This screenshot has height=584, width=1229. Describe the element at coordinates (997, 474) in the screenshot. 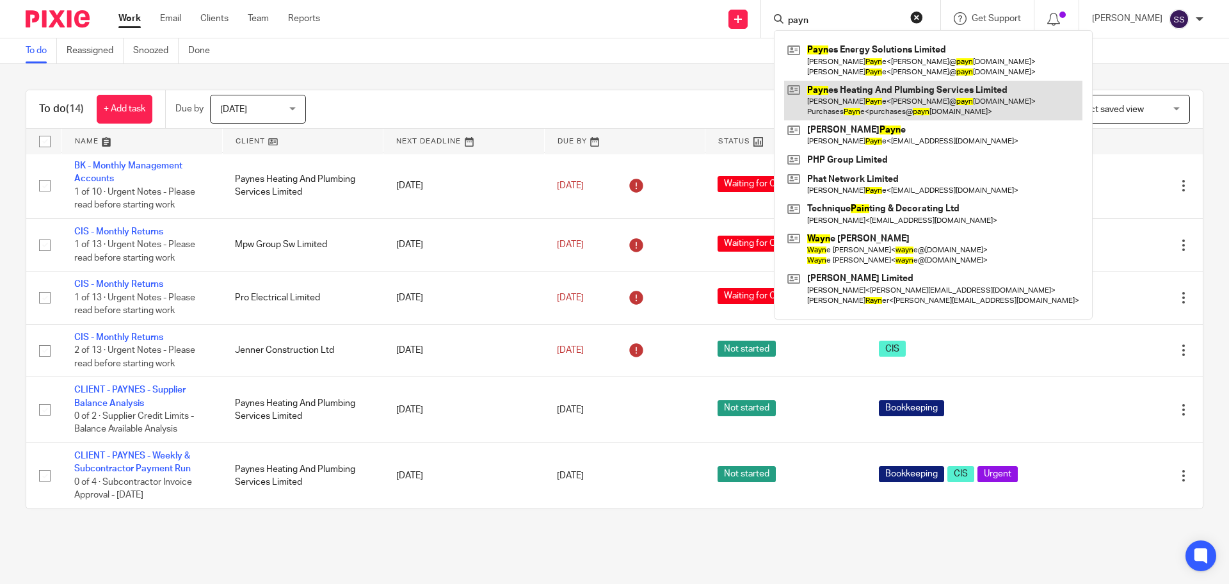

I see `span: Urgent` at that location.